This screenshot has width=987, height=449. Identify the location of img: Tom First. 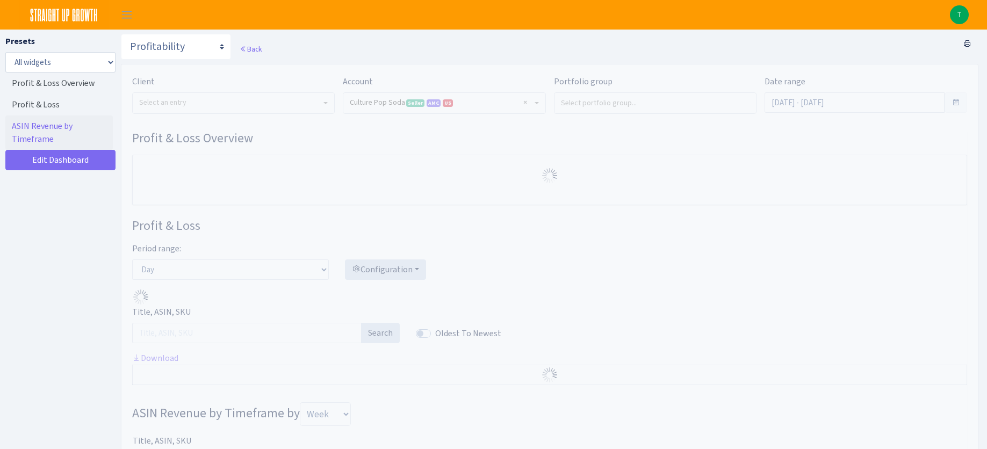
(959, 14).